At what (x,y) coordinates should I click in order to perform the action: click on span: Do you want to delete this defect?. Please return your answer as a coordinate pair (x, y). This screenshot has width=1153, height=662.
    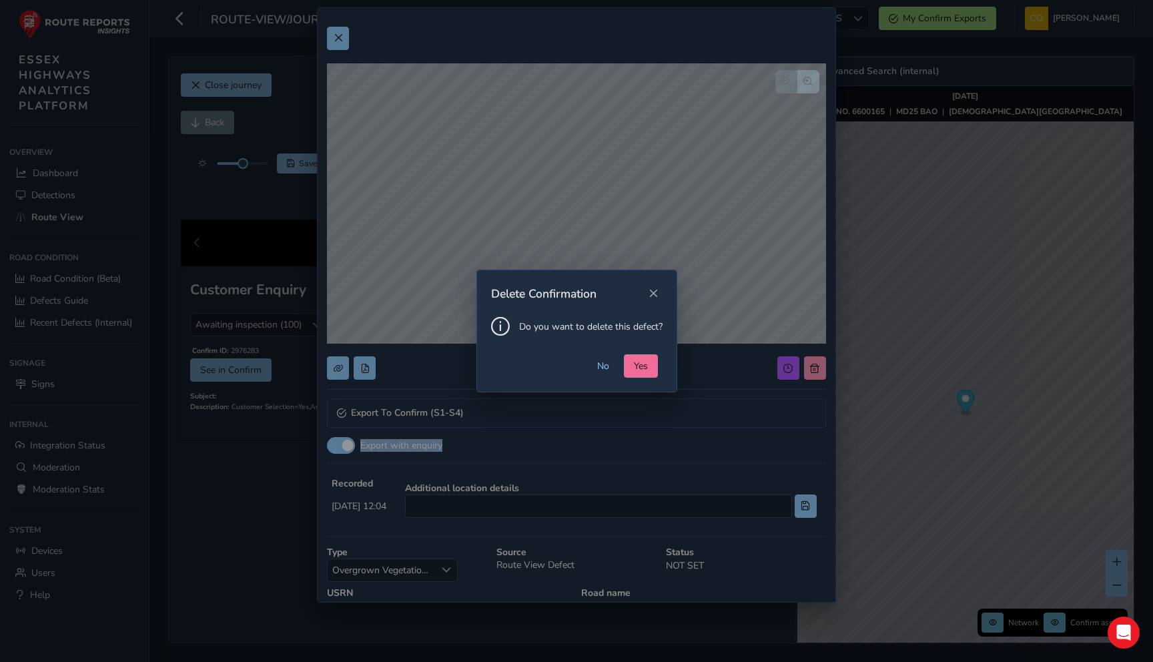
    Looking at the image, I should click on (591, 326).